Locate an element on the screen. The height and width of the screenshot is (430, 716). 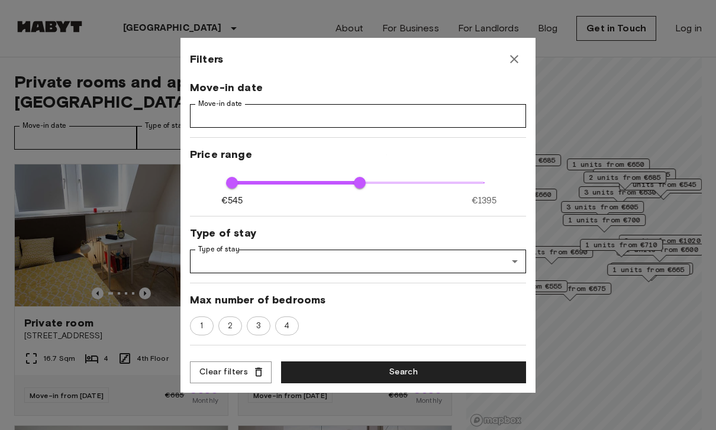
label: Type of stay is located at coordinates (219, 249).